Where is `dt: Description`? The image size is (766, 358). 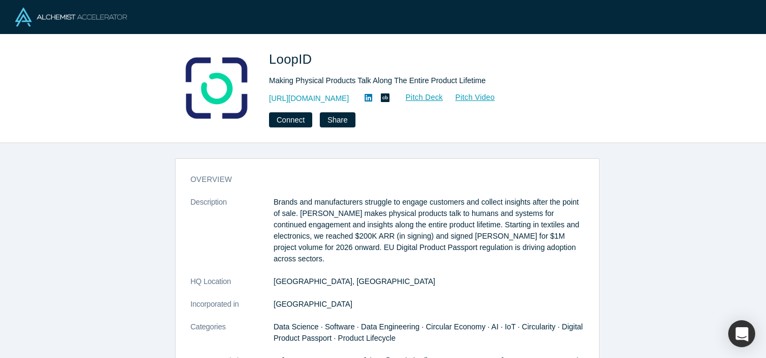 dt: Description is located at coordinates (232, 236).